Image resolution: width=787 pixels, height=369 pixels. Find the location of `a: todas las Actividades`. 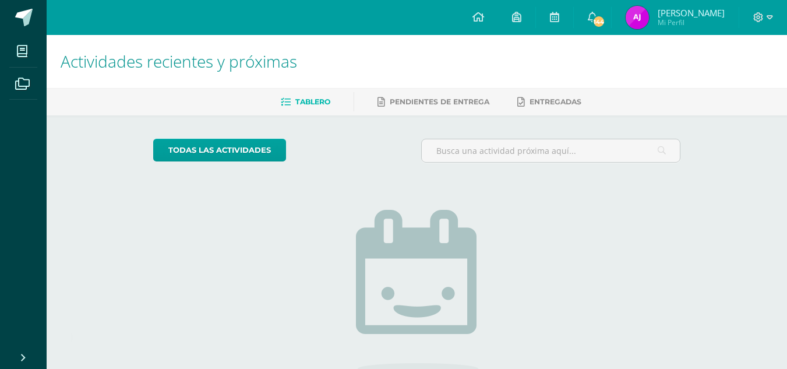

a: todas las Actividades is located at coordinates (220, 150).